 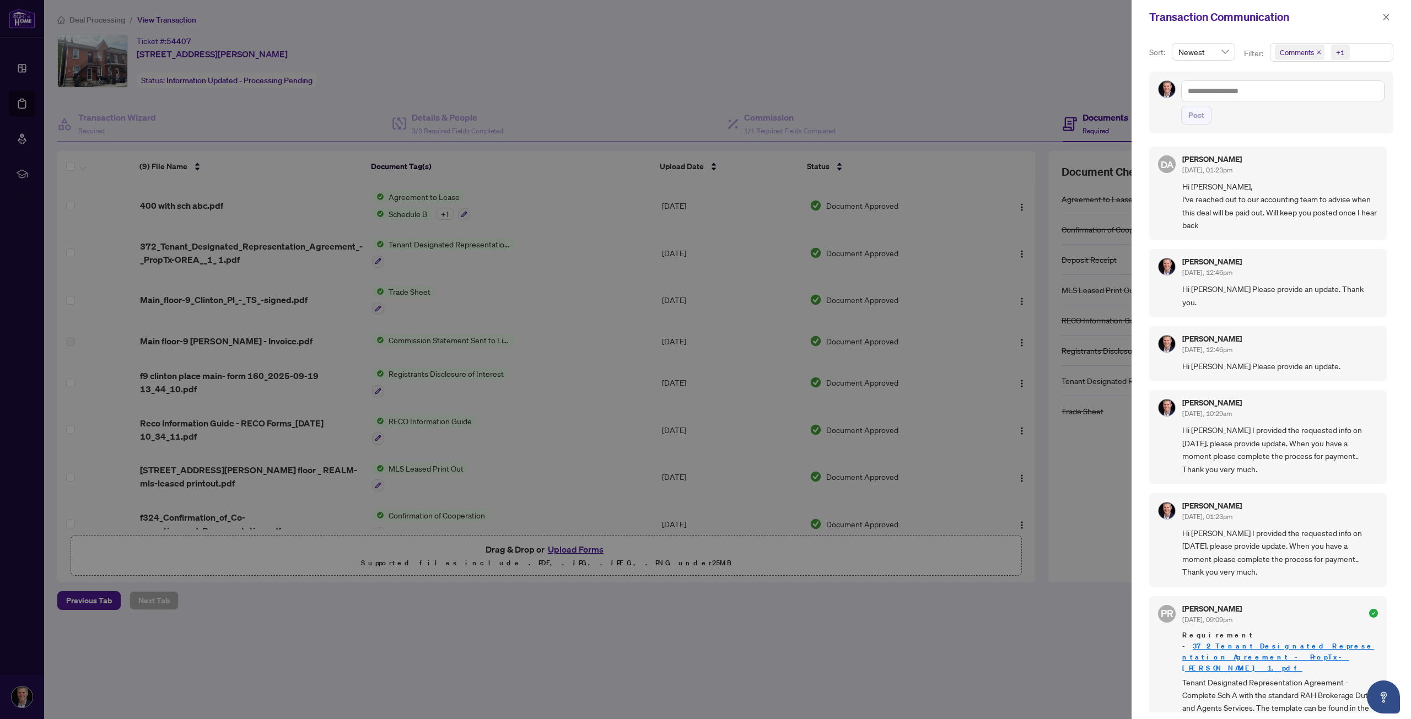 I want to click on button: Post, so click(x=1196, y=115).